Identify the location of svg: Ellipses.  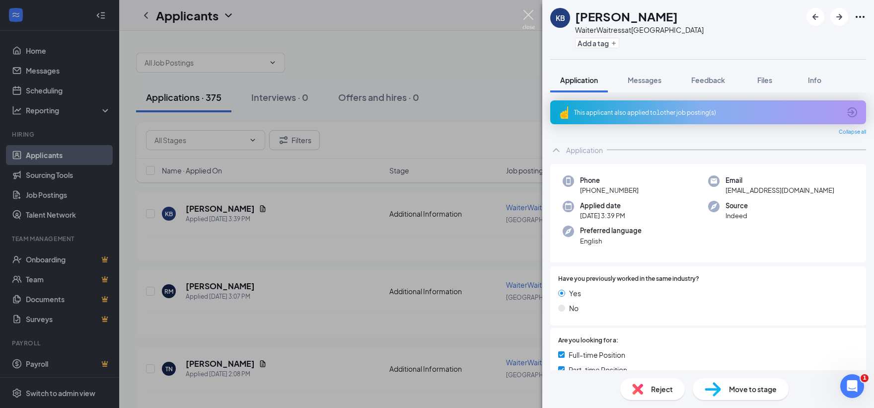
(860, 17).